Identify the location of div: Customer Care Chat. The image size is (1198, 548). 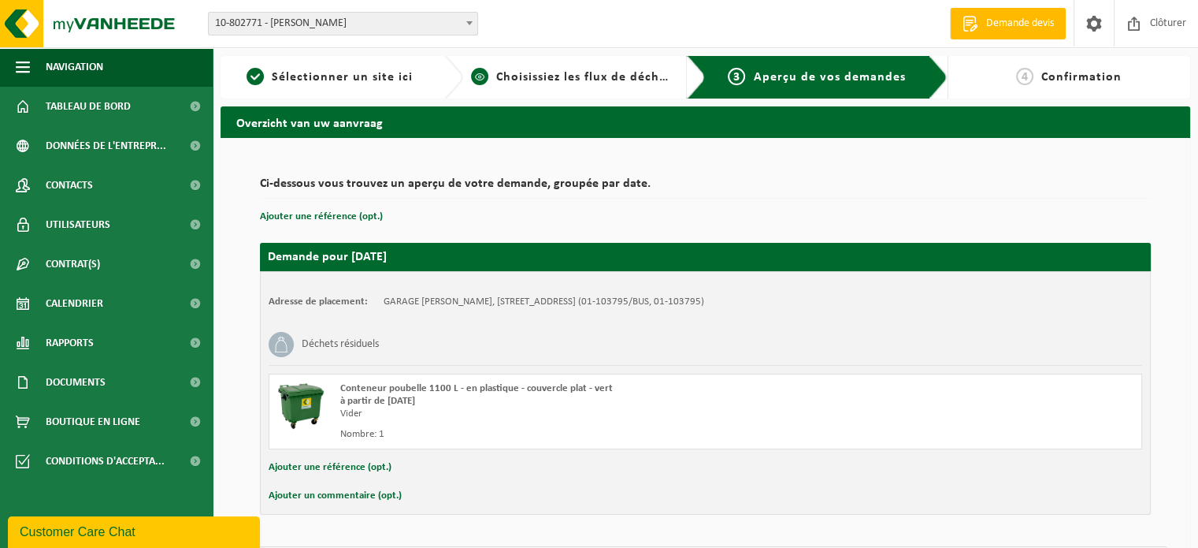
(126, 19).